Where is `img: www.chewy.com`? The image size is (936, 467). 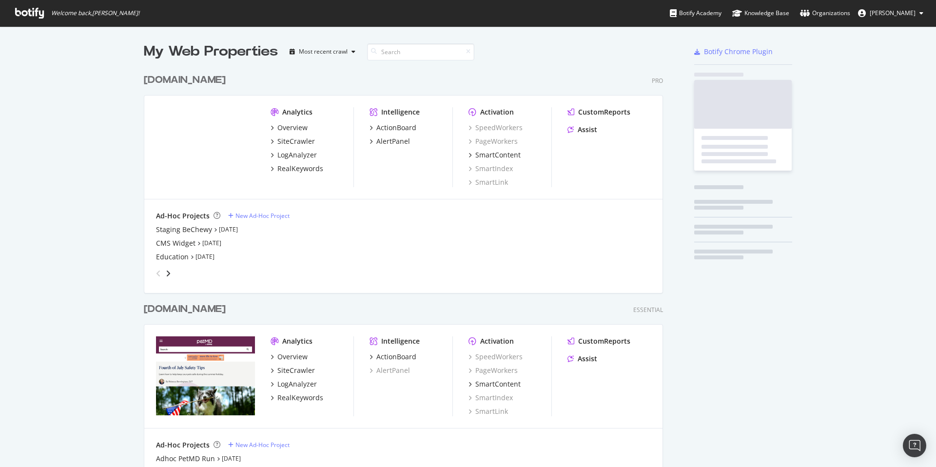 img: www.chewy.com is located at coordinates (205, 147).